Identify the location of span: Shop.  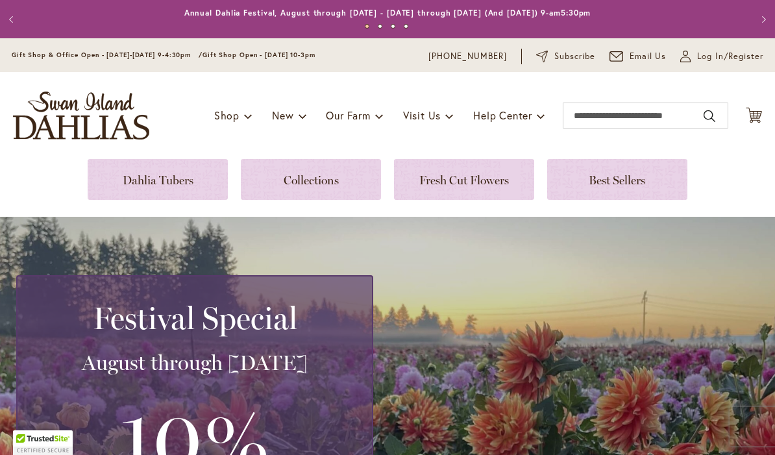
(226, 115).